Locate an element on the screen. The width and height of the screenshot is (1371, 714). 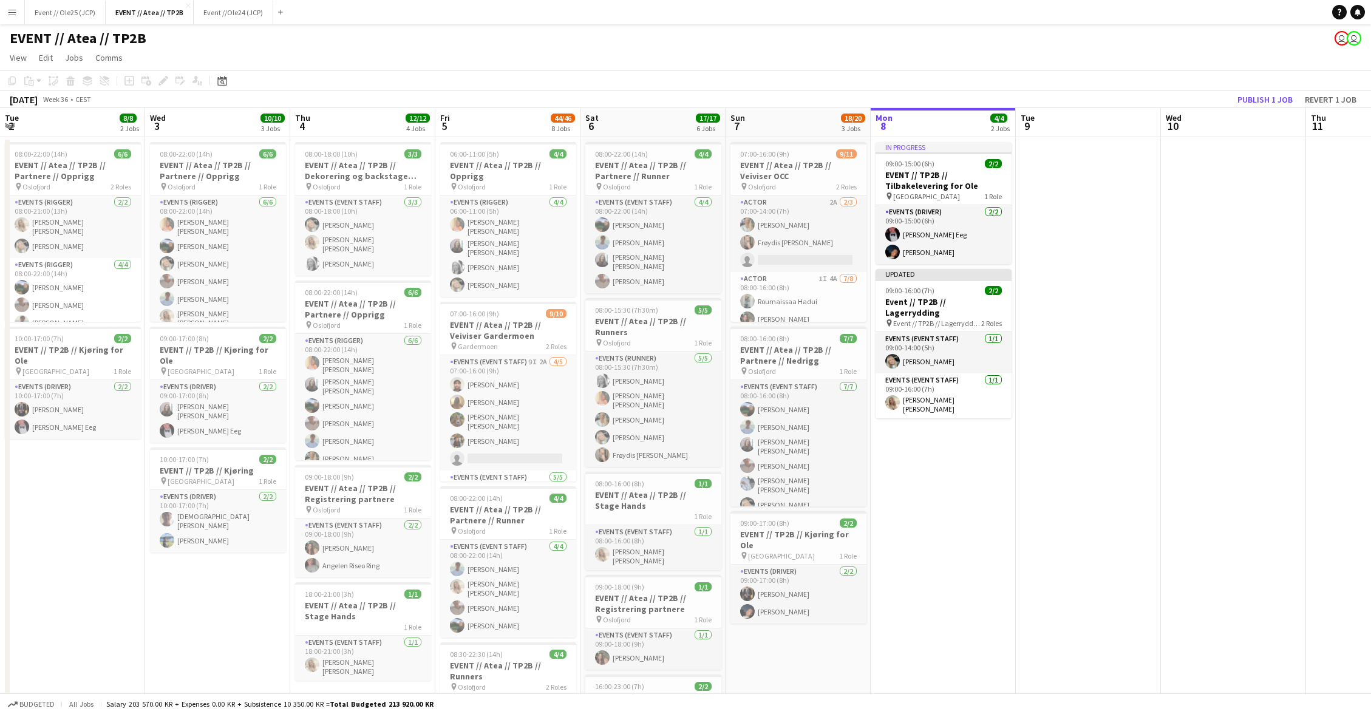
div: 06:00-11:00 (5h)4/4EVENT // Atea // TP2B // Opprigg Oslofjord1 RoleEvents (Rigger)4/406:00-11:00 ... is located at coordinates (508, 219).